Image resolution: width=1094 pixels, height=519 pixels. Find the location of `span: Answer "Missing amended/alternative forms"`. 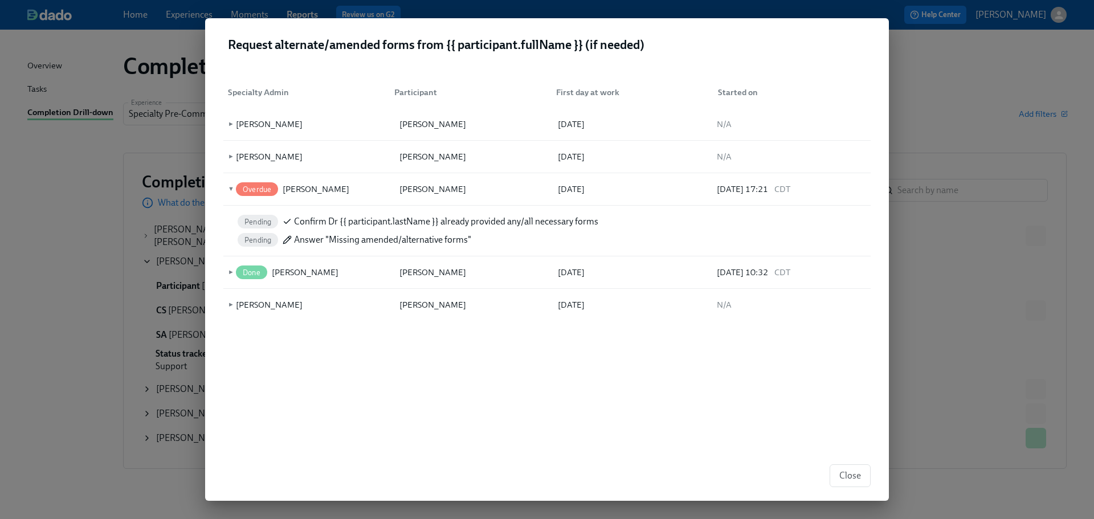

span: Answer "Missing amended/alternative forms" is located at coordinates (382, 240).